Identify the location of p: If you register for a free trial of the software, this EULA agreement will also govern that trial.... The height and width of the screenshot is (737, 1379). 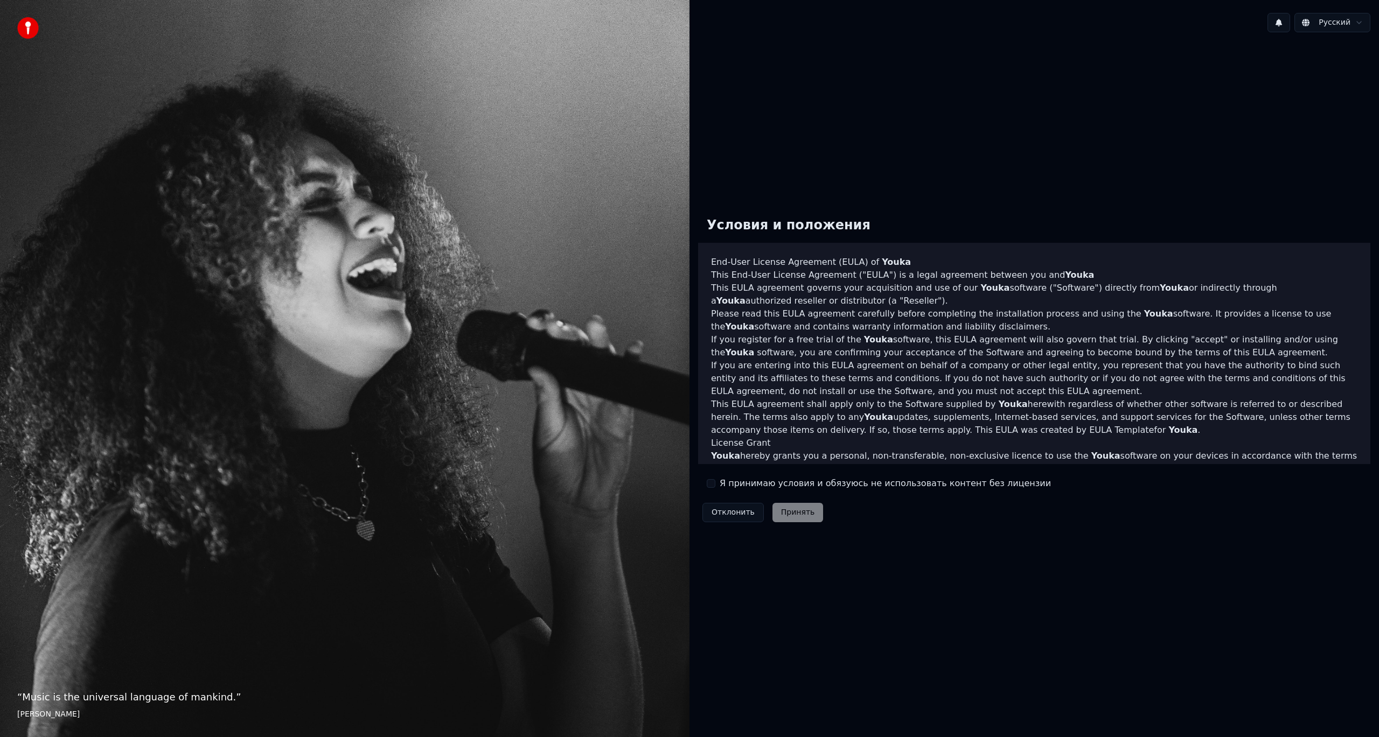
(1034, 346).